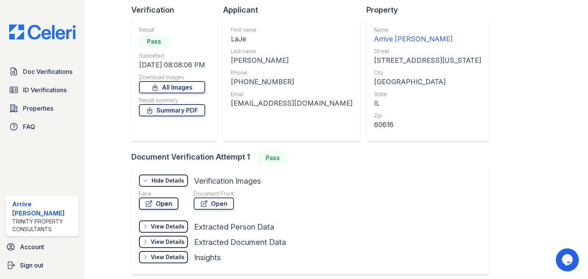 The height and width of the screenshot is (279, 588). I want to click on div: LaJe, so click(292, 39).